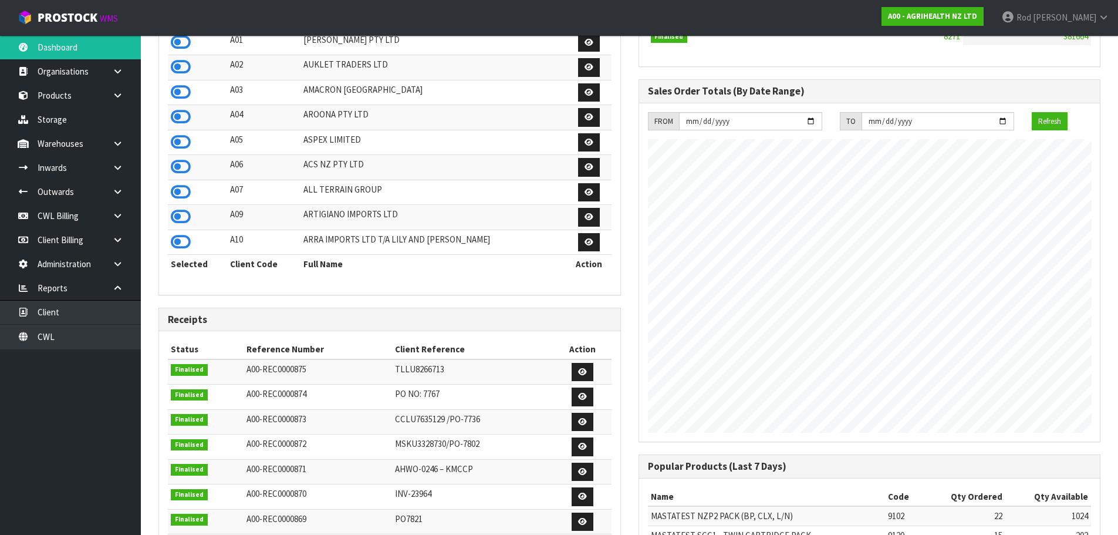 This screenshot has height=535, width=1118. I want to click on td: A09, so click(264, 217).